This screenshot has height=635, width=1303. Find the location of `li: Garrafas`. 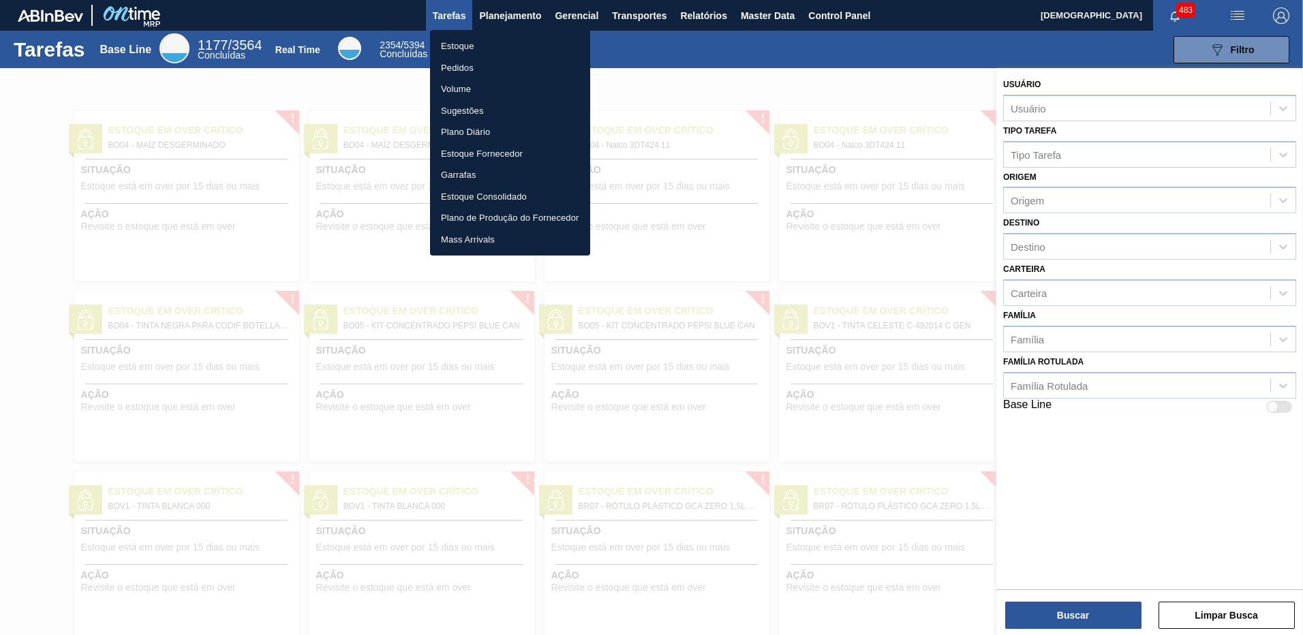

li: Garrafas is located at coordinates (510, 175).